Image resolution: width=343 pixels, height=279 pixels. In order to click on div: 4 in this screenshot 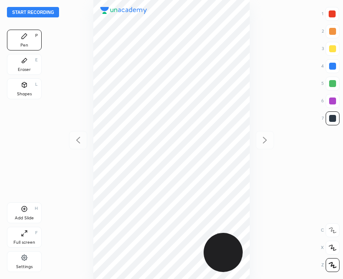, I will do `click(331, 66)`.